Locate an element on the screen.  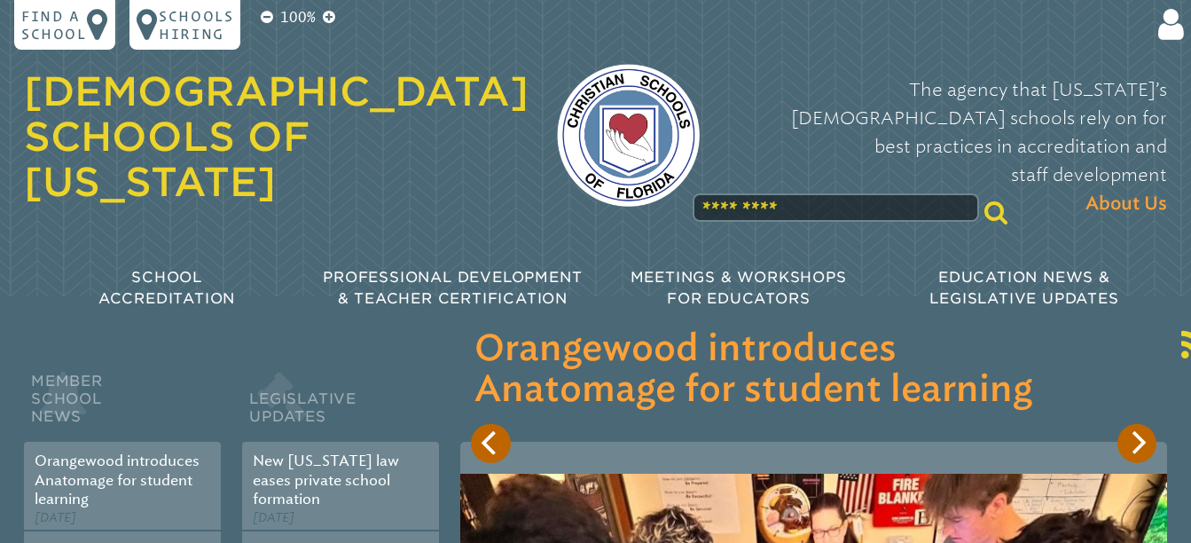
span: Education News & Legislative Updates is located at coordinates (1023, 287).